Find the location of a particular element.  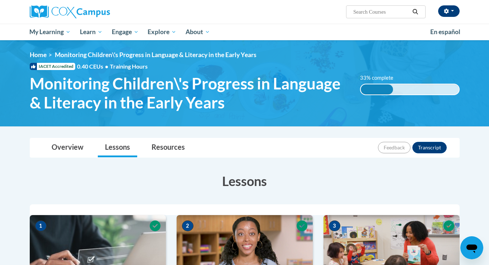

label: 33% complete is located at coordinates (381, 78).